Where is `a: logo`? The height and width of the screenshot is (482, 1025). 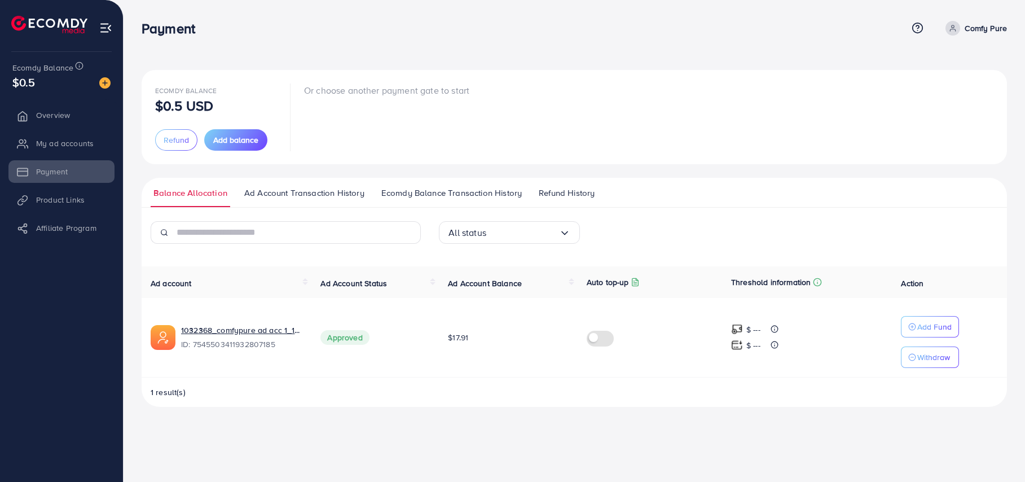
a: logo is located at coordinates (49, 24).